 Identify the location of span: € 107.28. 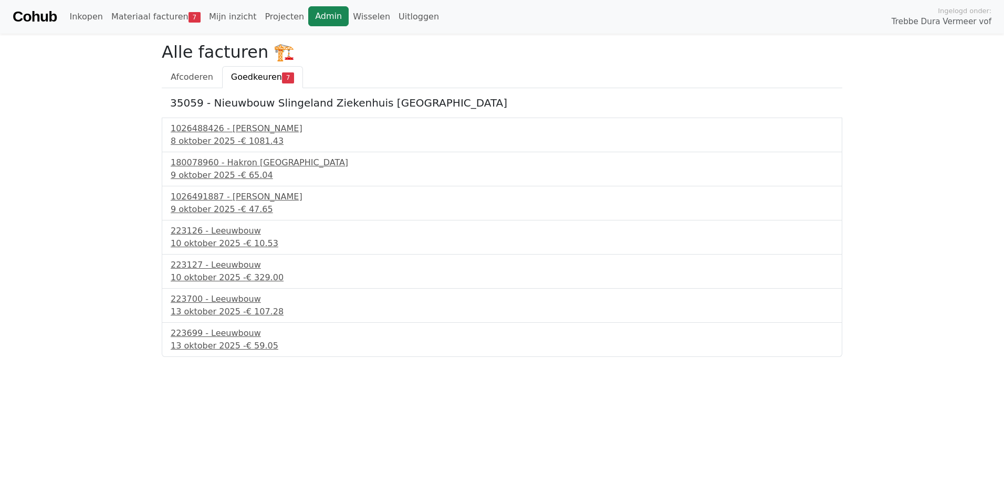
(265, 312).